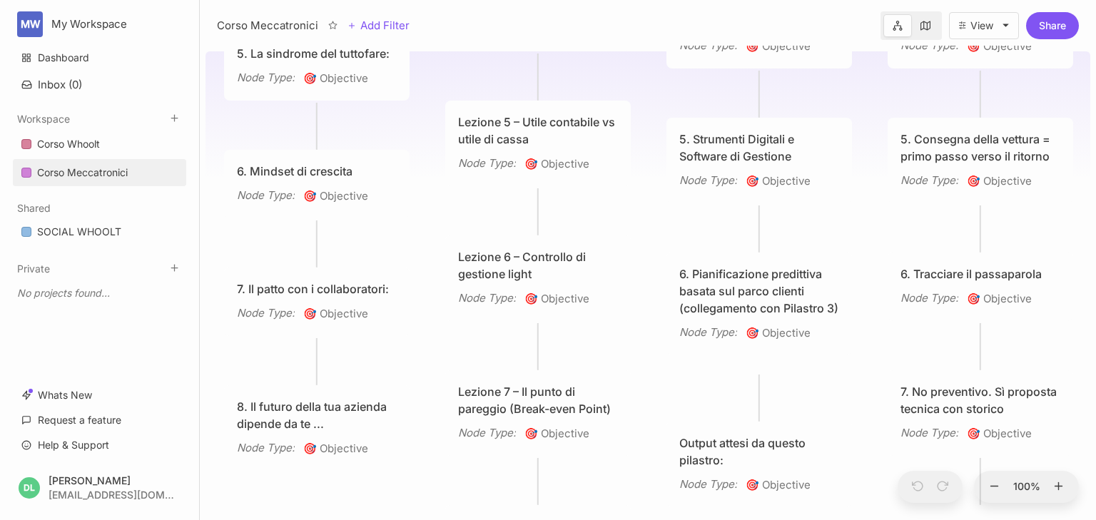  What do you see at coordinates (759, 161) in the screenshot?
I see `div: 5. Strumenti Digitali e Software di GestioneNode Type:🎯Objective` at bounding box center [759, 161].